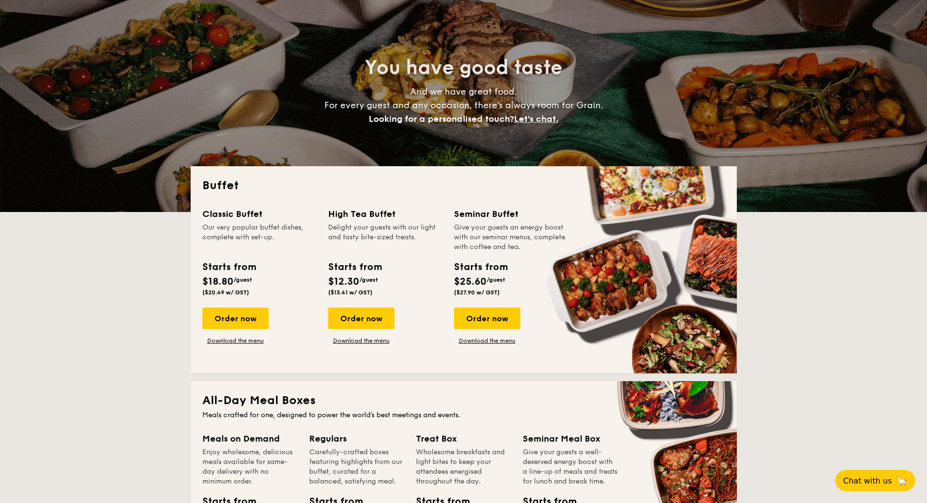 This screenshot has width=927, height=503. What do you see at coordinates (218, 282) in the screenshot?
I see `span: $18.80` at bounding box center [218, 282].